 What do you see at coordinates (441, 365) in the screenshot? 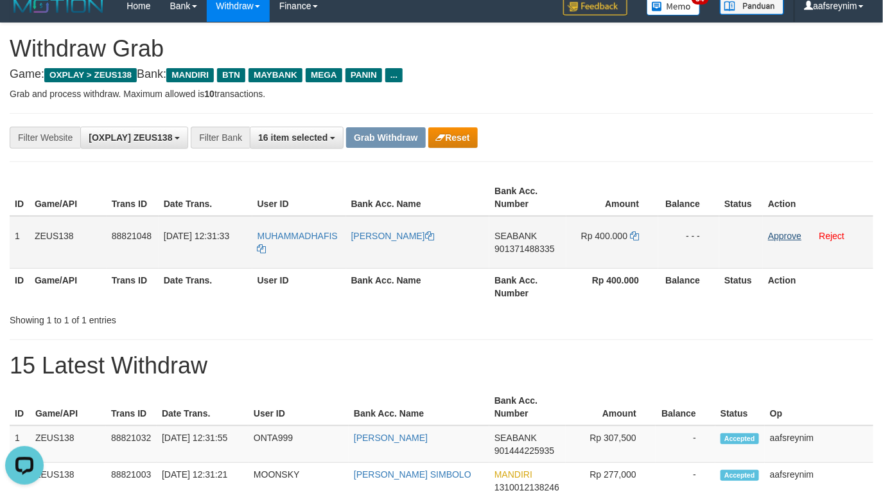
I see `h1: 15 Latest Withdraw` at bounding box center [441, 365].